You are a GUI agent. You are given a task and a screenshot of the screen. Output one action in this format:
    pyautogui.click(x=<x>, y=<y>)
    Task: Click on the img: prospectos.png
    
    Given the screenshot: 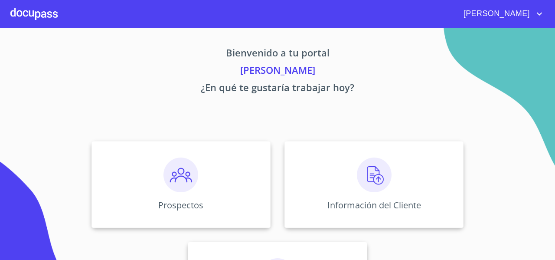 What is the action you would take?
    pyautogui.click(x=181, y=175)
    